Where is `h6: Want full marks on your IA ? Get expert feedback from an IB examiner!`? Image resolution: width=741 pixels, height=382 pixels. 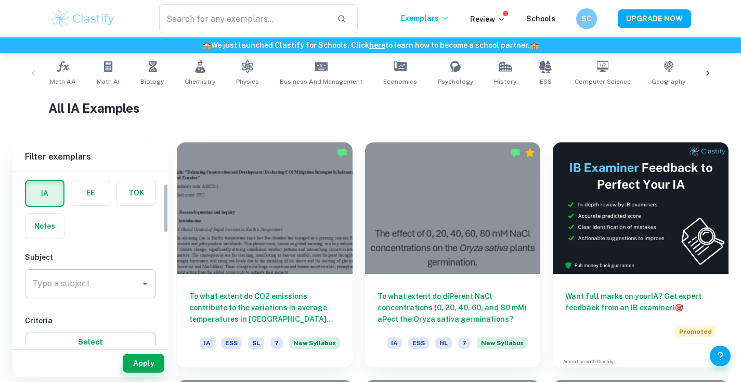 h6: Want full marks on your IA ? Get expert feedback from an IB examiner! is located at coordinates (640, 302).